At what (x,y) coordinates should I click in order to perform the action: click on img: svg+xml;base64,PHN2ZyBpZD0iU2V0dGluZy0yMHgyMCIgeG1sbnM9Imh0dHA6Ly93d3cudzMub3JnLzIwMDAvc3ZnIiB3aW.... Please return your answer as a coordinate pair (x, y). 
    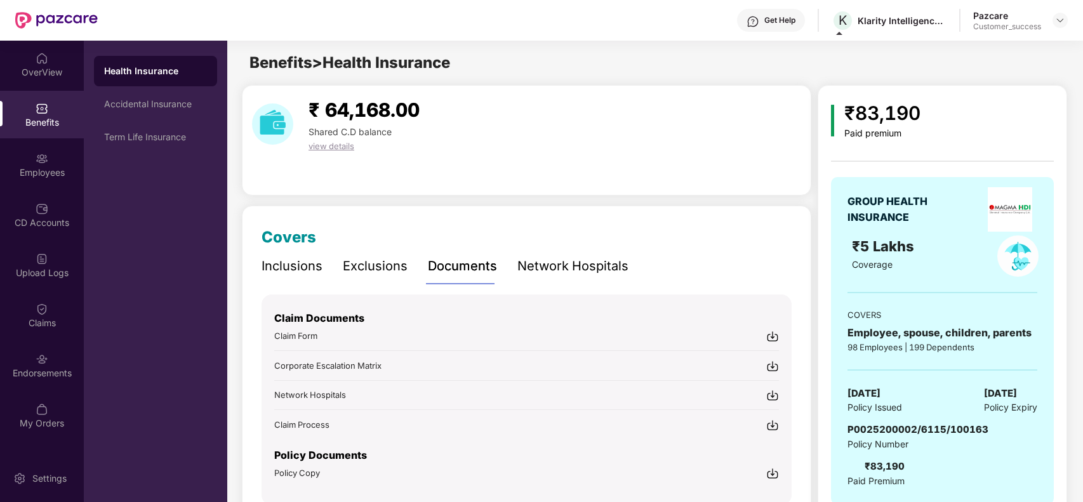
    Looking at the image, I should click on (20, 479).